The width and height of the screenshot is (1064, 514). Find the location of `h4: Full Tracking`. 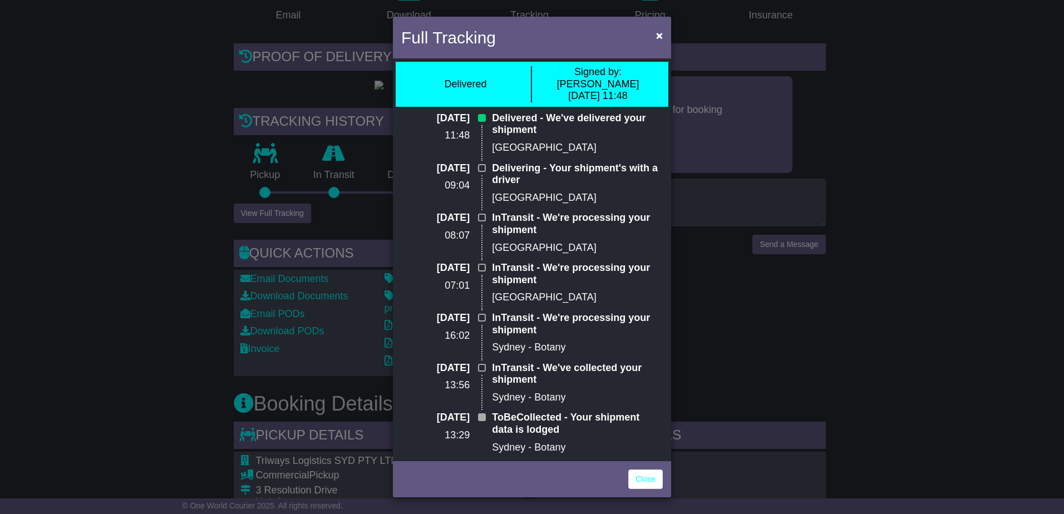

h4: Full Tracking is located at coordinates (449, 37).